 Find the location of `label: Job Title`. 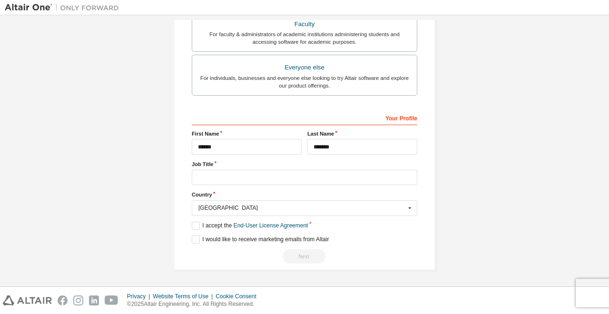

label: Job Title is located at coordinates (304, 164).